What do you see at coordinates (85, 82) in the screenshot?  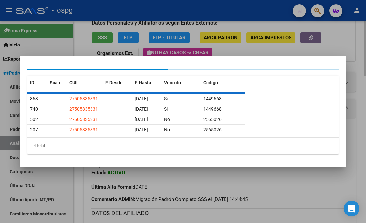 I see `datatable-header-cell: CUIL` at bounding box center [85, 82].